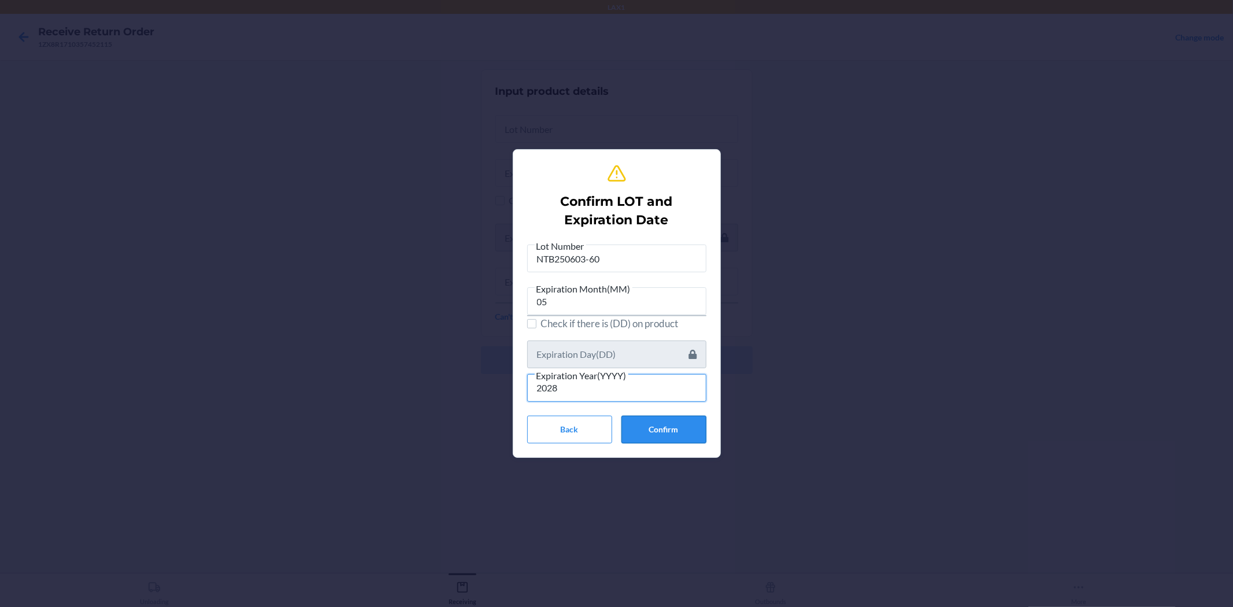 The width and height of the screenshot is (1233, 607). What do you see at coordinates (569, 429) in the screenshot?
I see `button: Back` at bounding box center [569, 429].